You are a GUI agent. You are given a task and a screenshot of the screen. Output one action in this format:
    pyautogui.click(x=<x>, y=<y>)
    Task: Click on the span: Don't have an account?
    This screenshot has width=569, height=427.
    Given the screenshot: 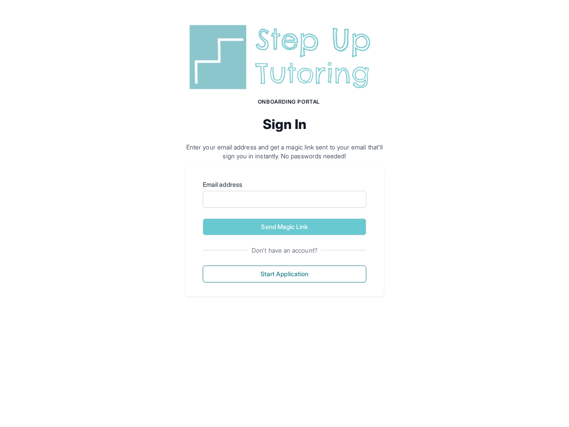 What is the action you would take?
    pyautogui.click(x=285, y=250)
    